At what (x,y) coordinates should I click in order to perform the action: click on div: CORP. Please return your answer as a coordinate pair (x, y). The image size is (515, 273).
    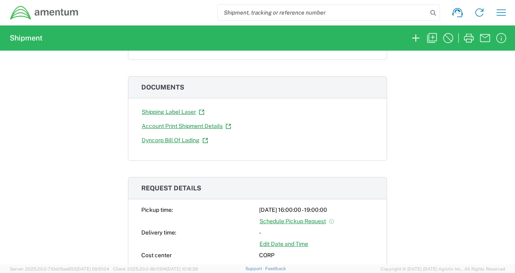
    Looking at the image, I should click on (316, 255).